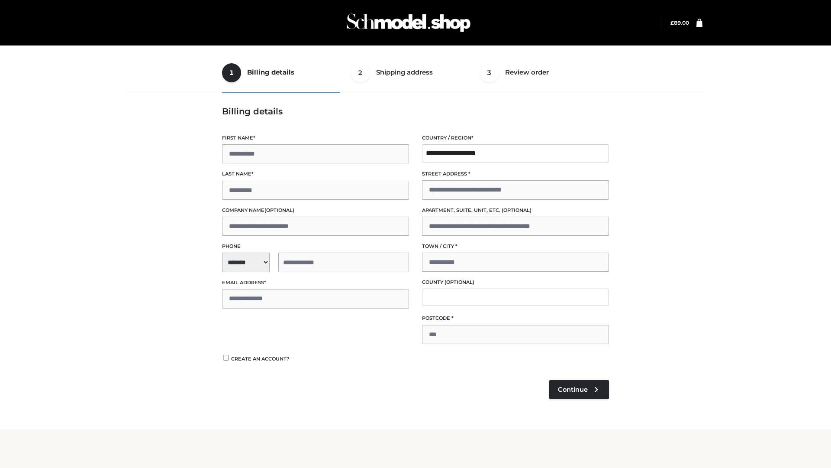 This screenshot has width=831, height=468. What do you see at coordinates (316, 210) in the screenshot?
I see `label: Company name` at bounding box center [316, 210].